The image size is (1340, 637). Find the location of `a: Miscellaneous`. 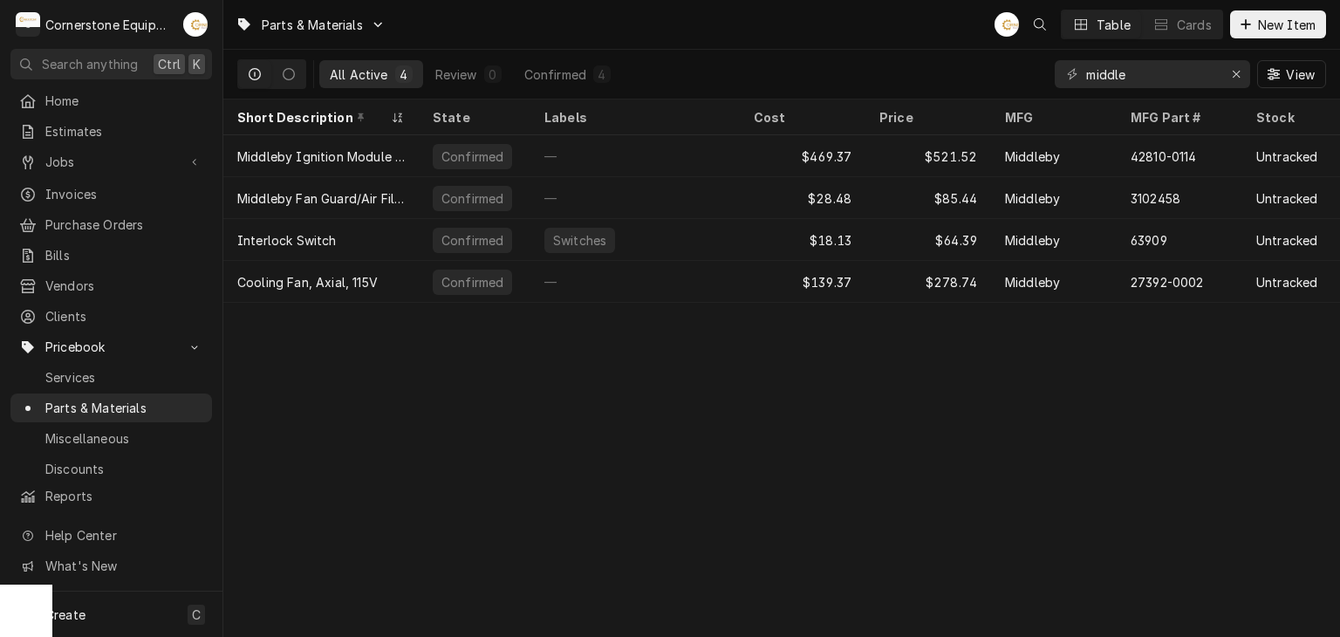

a: Miscellaneous is located at coordinates (111, 438).